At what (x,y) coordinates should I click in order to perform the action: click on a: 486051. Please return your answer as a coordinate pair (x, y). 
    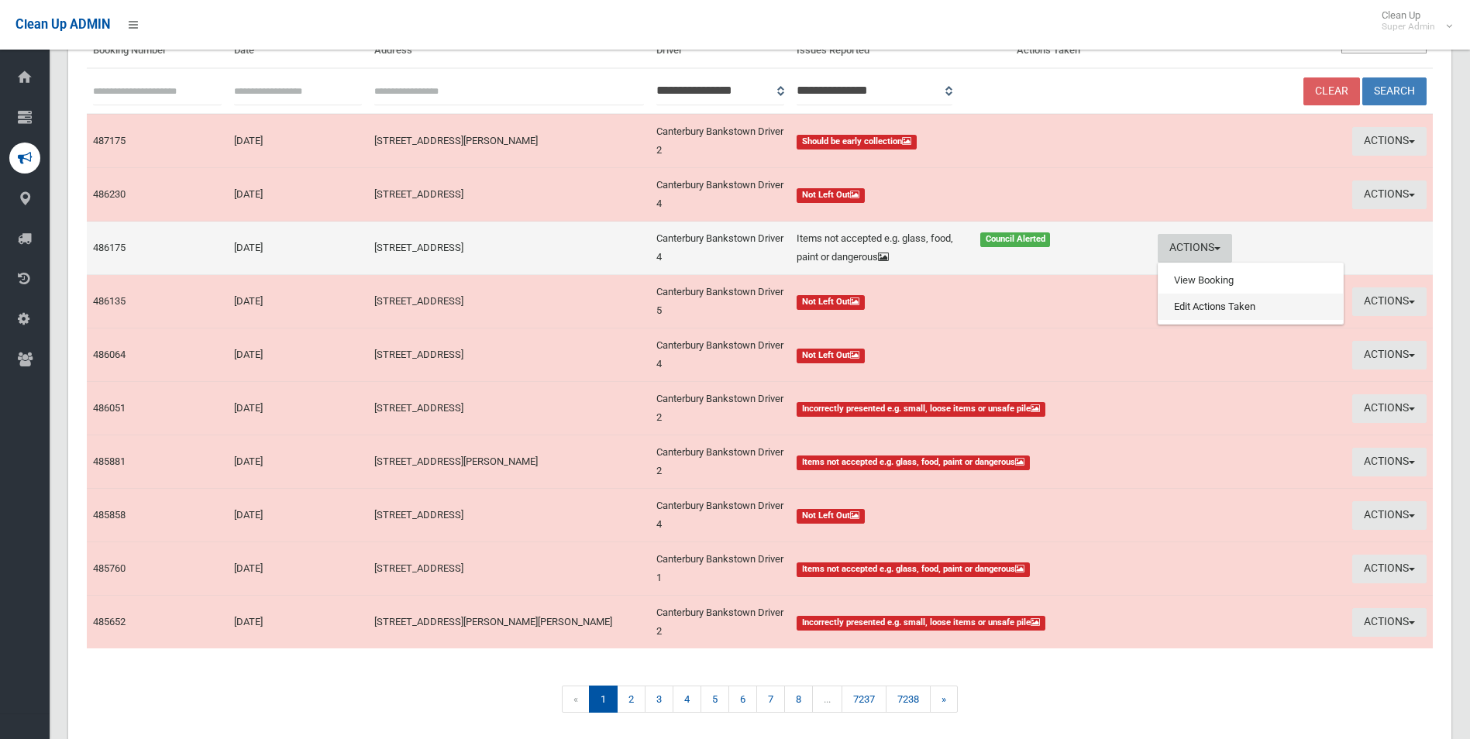
    Looking at the image, I should click on (109, 408).